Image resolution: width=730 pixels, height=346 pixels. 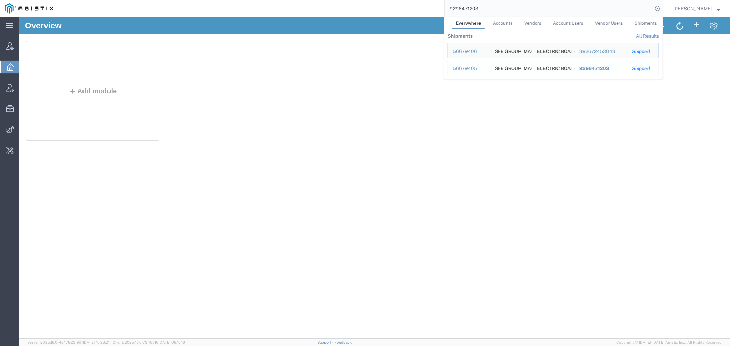 I want to click on span: Everywhere, so click(x=468, y=23).